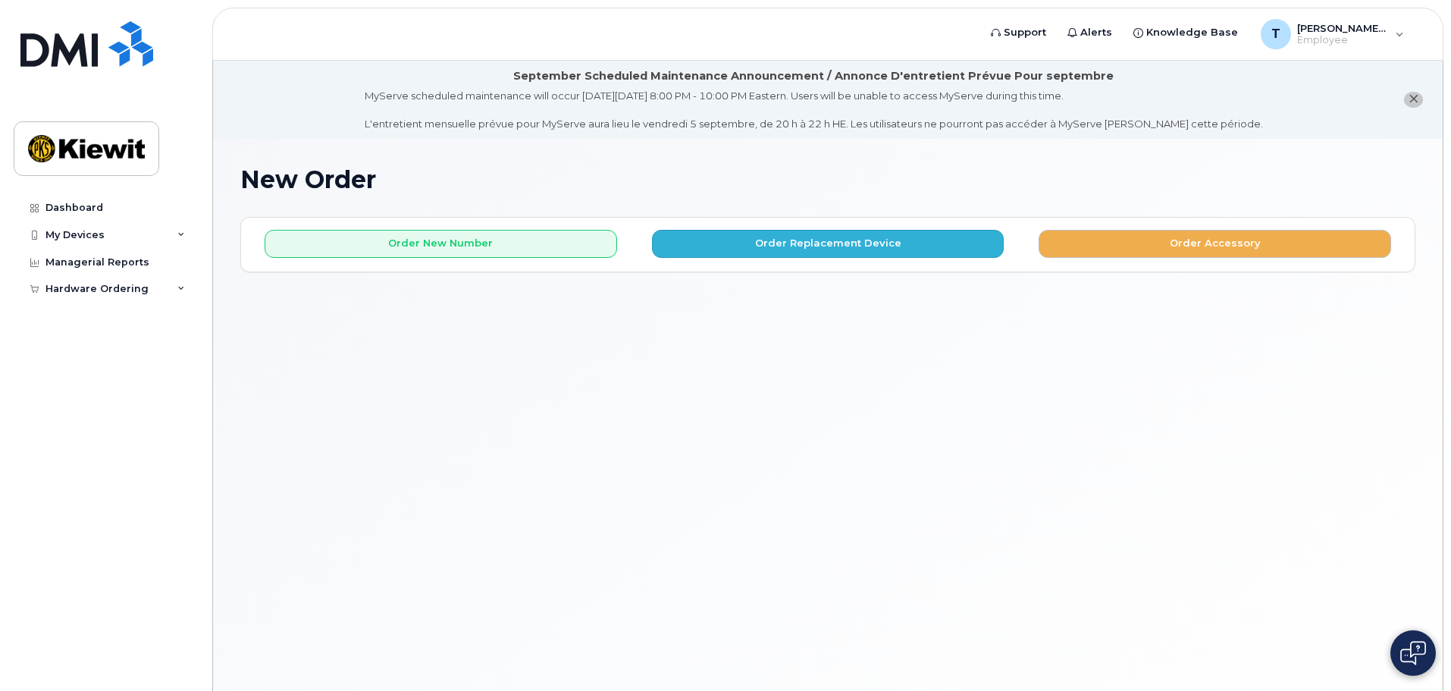 Image resolution: width=1451 pixels, height=691 pixels. I want to click on button: Order Replacement Device, so click(828, 243).